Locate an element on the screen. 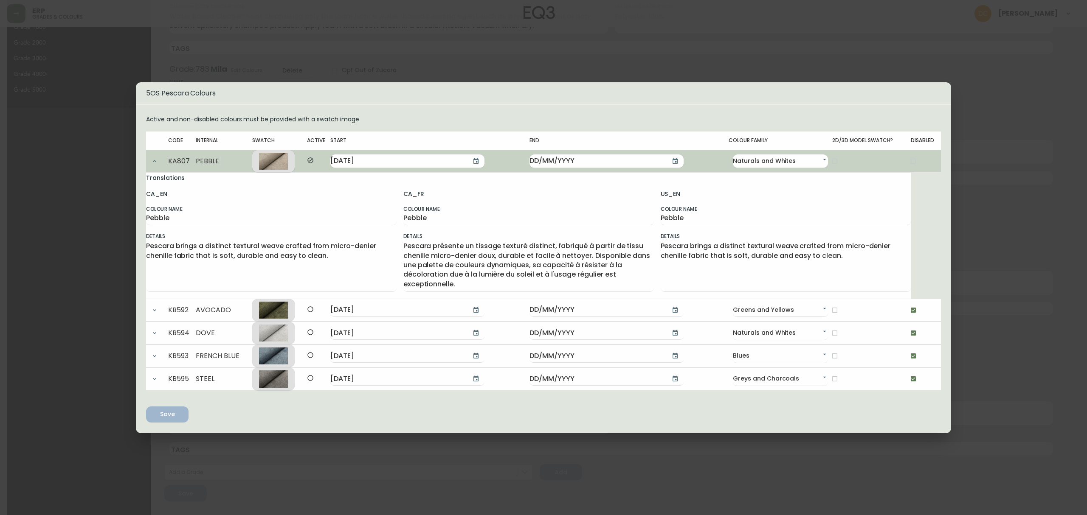 This screenshot has width=1087, height=515. div: Blues is located at coordinates (780, 356).